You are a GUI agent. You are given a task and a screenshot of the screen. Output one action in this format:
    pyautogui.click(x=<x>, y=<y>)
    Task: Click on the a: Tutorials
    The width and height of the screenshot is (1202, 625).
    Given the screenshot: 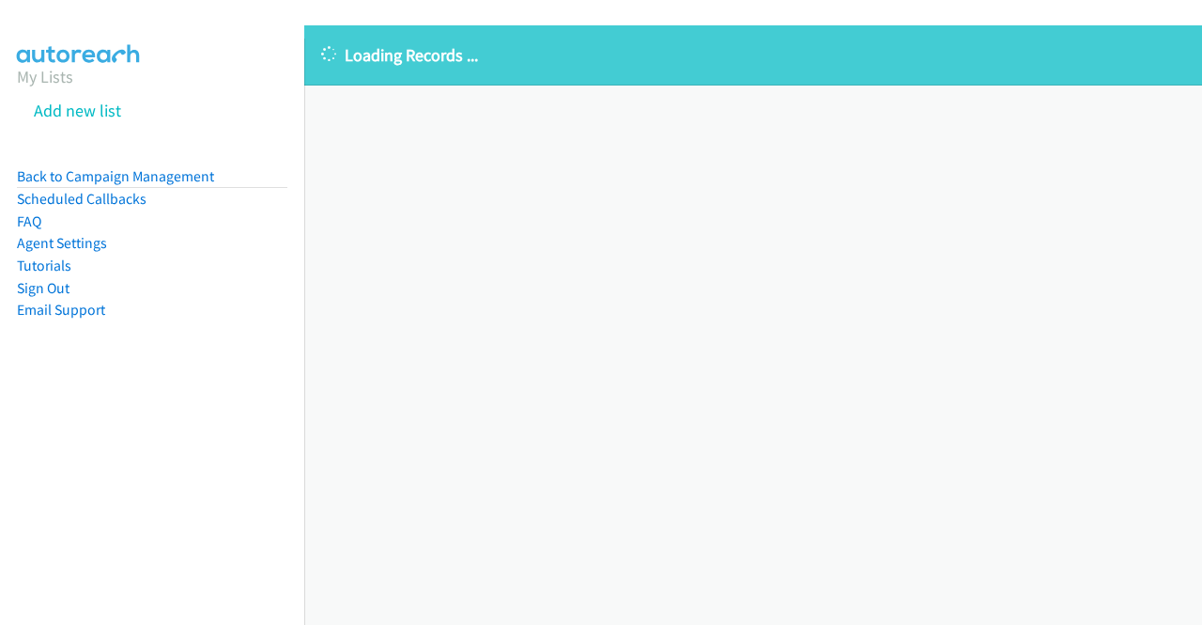 What is the action you would take?
    pyautogui.click(x=44, y=265)
    